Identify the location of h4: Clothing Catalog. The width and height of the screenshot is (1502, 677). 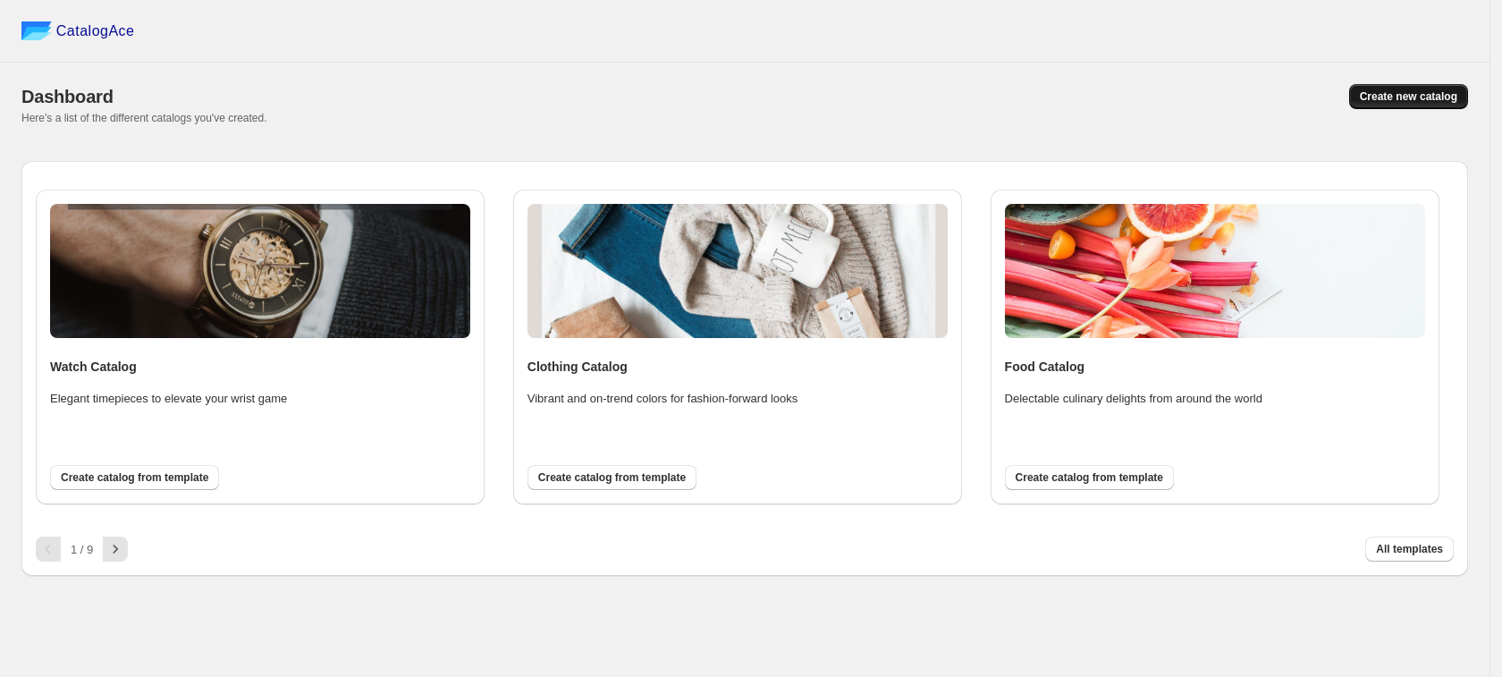
(738, 367).